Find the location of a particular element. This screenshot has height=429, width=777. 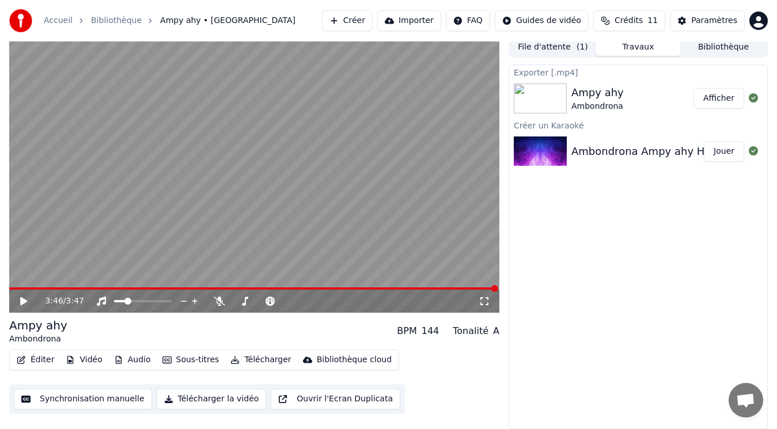

button: Travaux is located at coordinates (638, 47).